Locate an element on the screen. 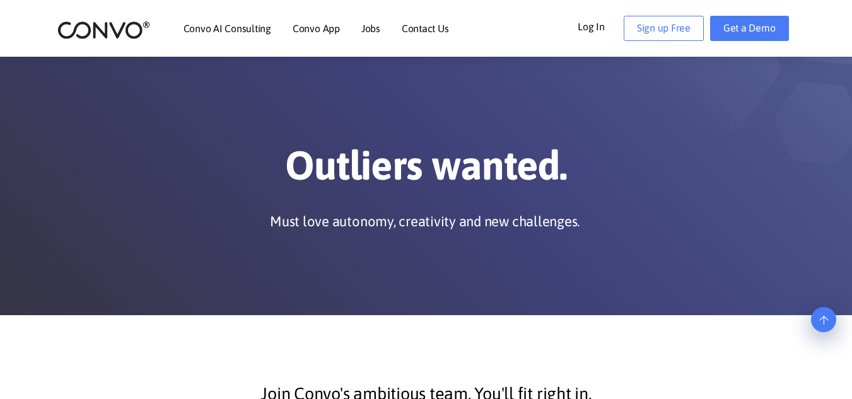  a: Get a Demo is located at coordinates (749, 28).